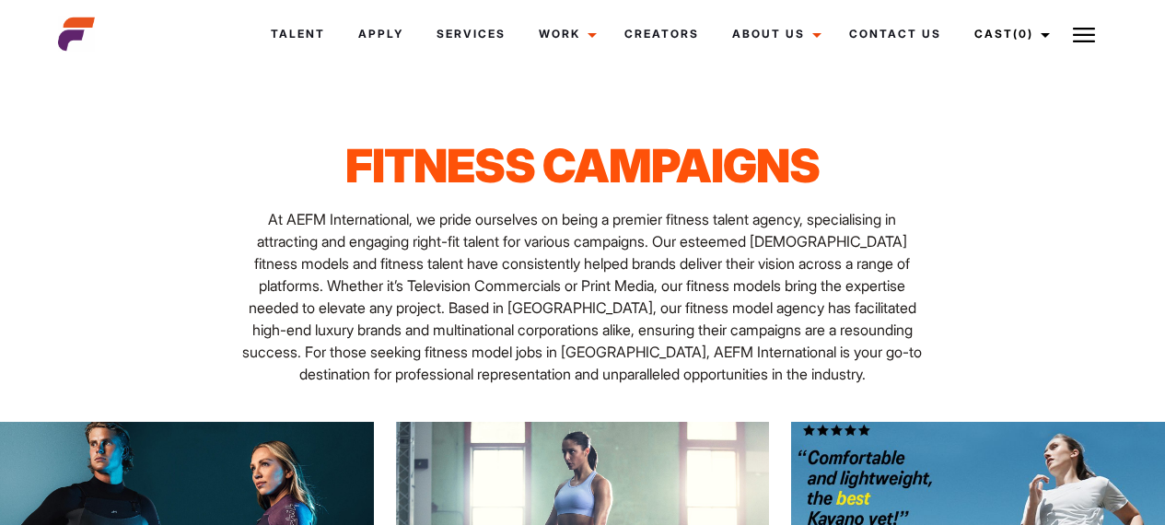 This screenshot has width=1165, height=525. What do you see at coordinates (1023, 33) in the screenshot?
I see `span: (0)` at bounding box center [1023, 33].